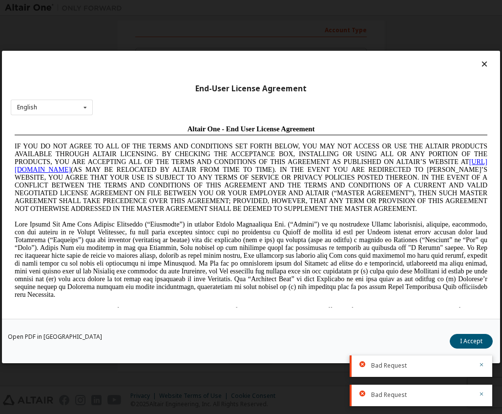 This screenshot has height=414, width=502. What do you see at coordinates (240, 138) in the screenshot?
I see `span: Lore Ipsumd Sit Ame Cons Adipisc Elitseddo (“Eiusmodte”) in utlabor Etdolo Magnaaliqua Eni. (“Adm...` at bounding box center [240, 138].